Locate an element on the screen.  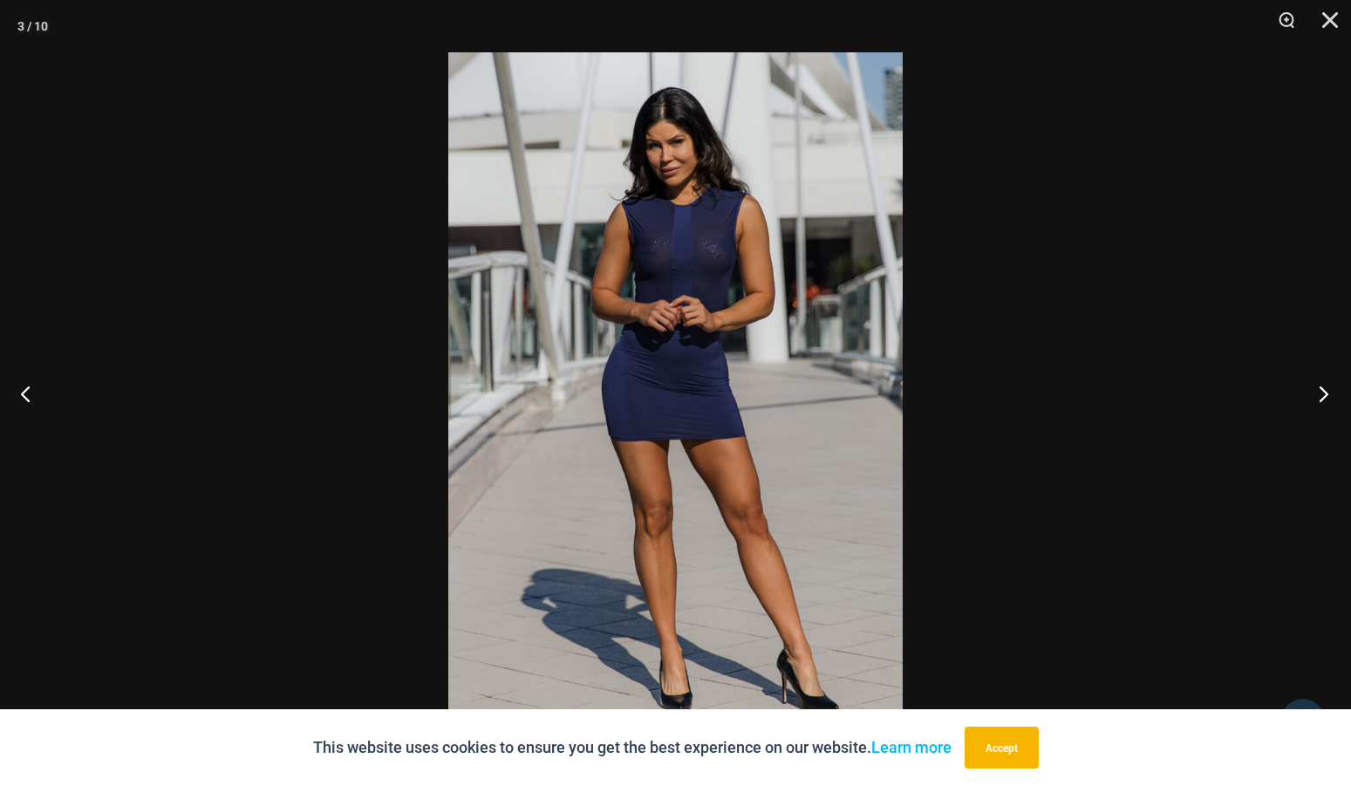
p: This website uses cookies to ensure you get the best experience on our website. is located at coordinates (633, 748).